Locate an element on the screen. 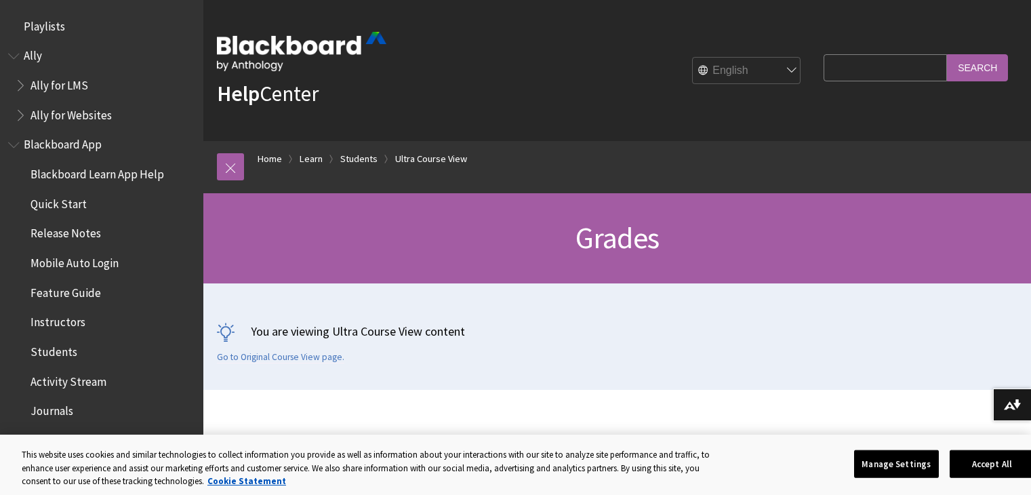 This screenshot has width=1031, height=495. a: Students is located at coordinates (359, 159).